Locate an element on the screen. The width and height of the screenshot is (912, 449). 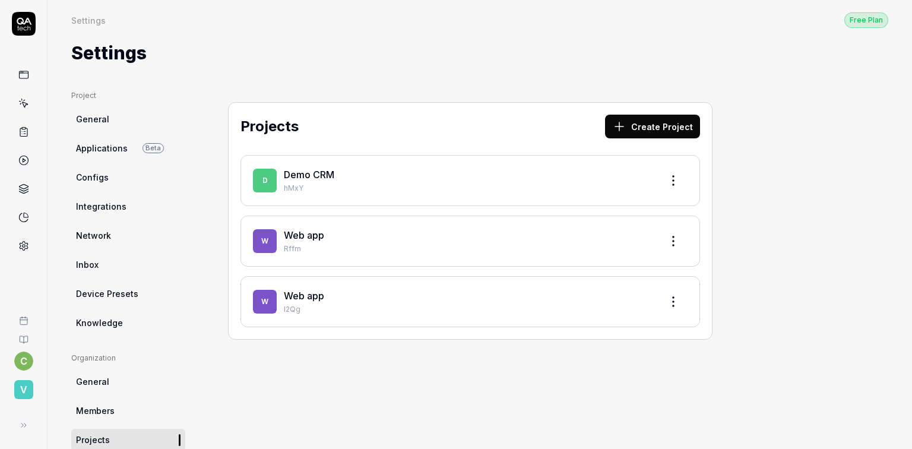
span: Integrations is located at coordinates (101, 206).